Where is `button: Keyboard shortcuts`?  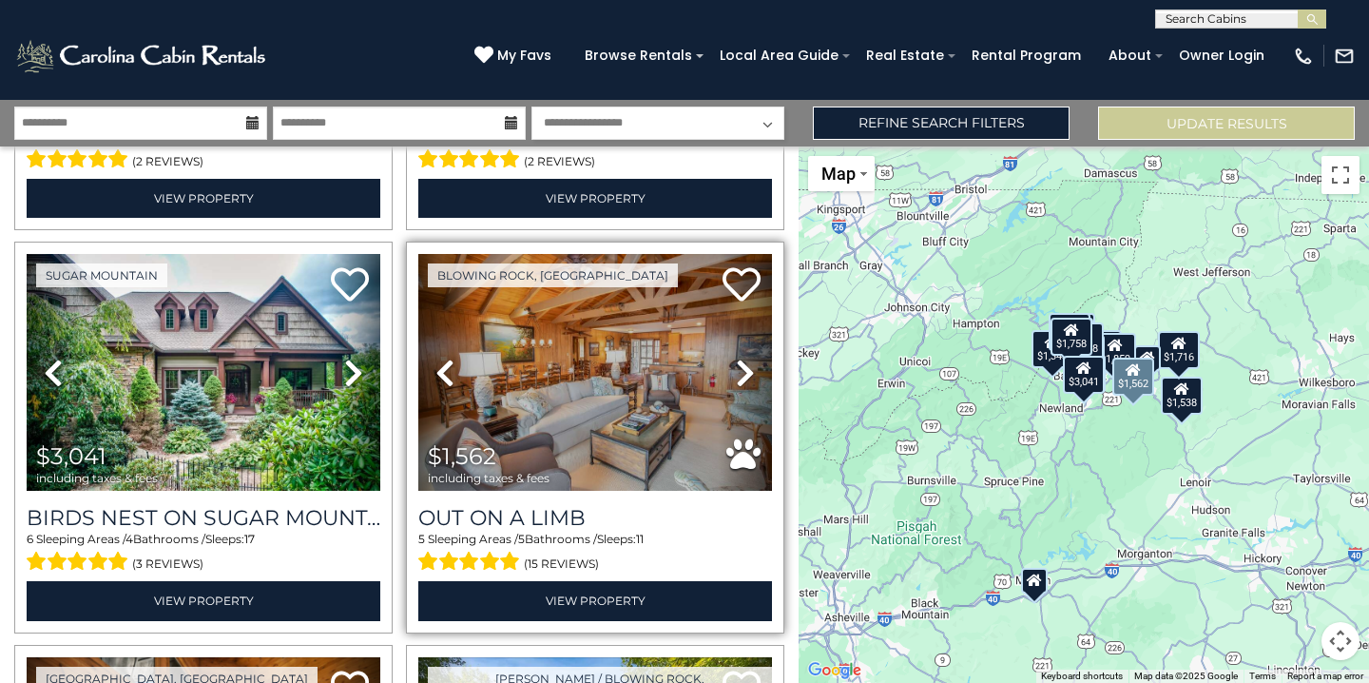
button: Keyboard shortcuts is located at coordinates (1082, 676).